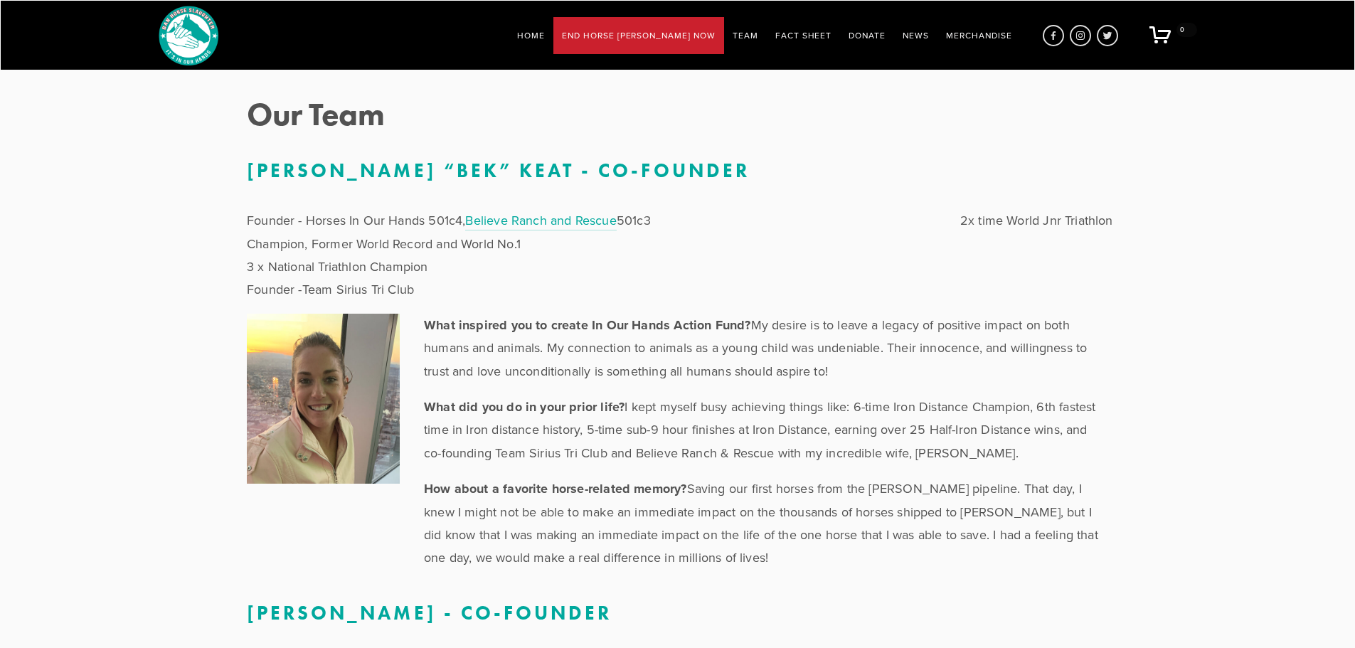 The image size is (1355, 648). What do you see at coordinates (745, 35) in the screenshot?
I see `a: Team` at bounding box center [745, 35].